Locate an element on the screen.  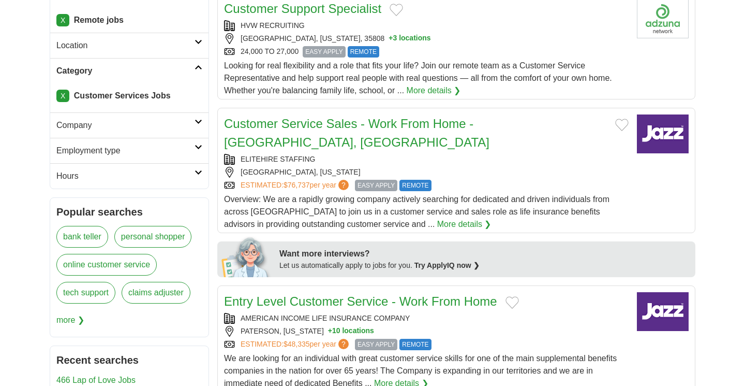
a: tech support is located at coordinates (86, 292).